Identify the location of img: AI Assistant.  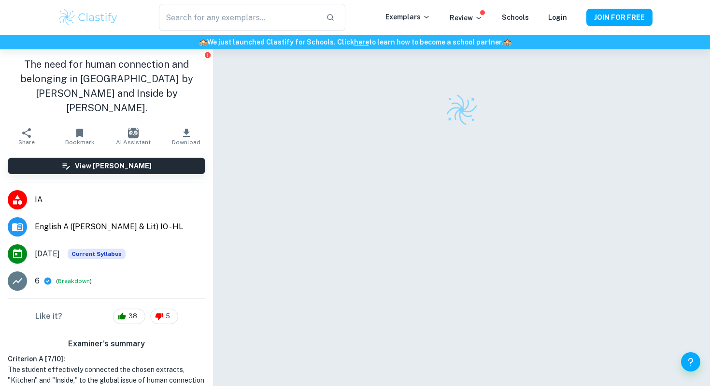
(133, 133).